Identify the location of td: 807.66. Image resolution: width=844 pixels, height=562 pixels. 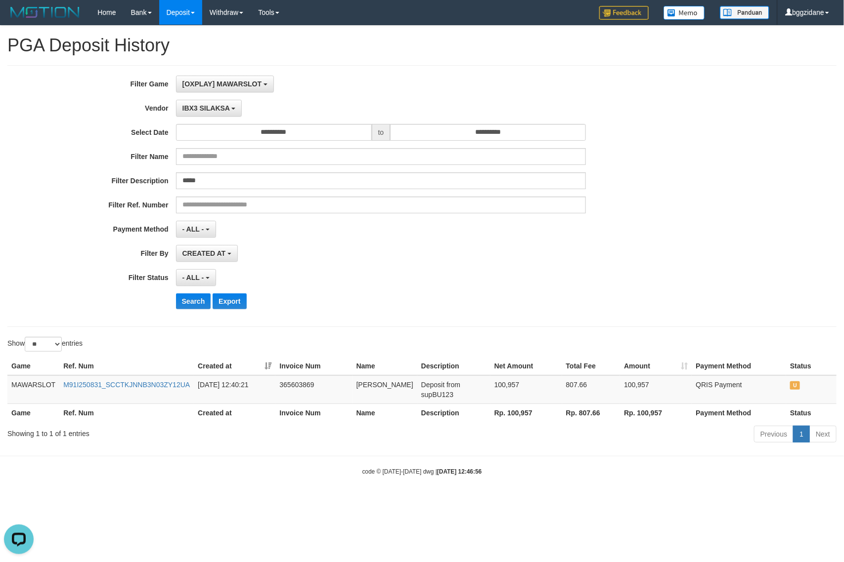
(591, 390).